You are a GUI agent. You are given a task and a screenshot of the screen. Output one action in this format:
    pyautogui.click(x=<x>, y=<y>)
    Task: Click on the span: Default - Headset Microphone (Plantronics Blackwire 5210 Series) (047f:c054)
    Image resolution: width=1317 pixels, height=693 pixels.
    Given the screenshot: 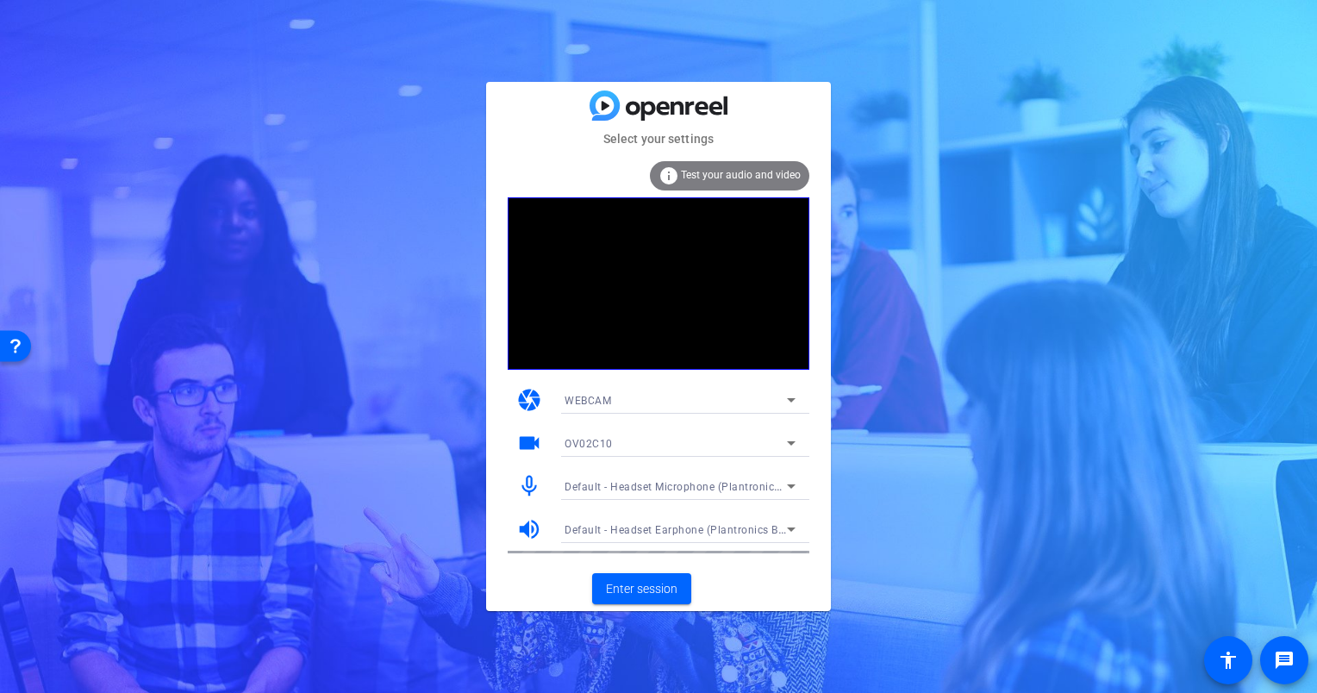 What is the action you would take?
    pyautogui.click(x=761, y=486)
    